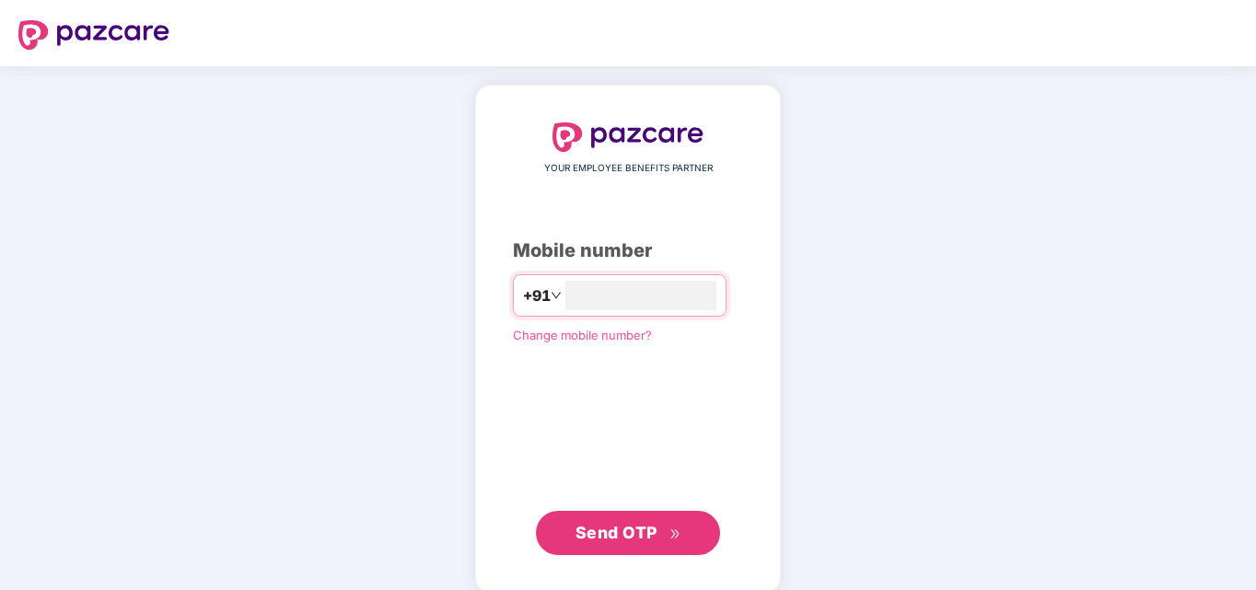 The width and height of the screenshot is (1256, 590). Describe the element at coordinates (556, 296) in the screenshot. I see `span: down` at that location.